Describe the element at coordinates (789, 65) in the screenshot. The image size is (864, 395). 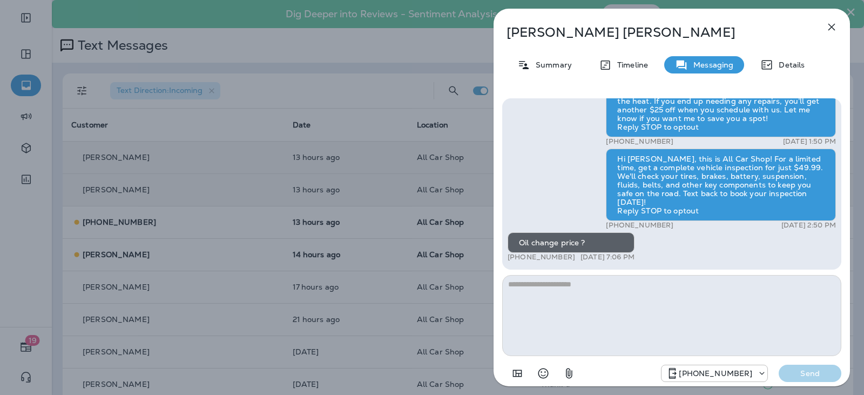
I see `p: Details` at that location.